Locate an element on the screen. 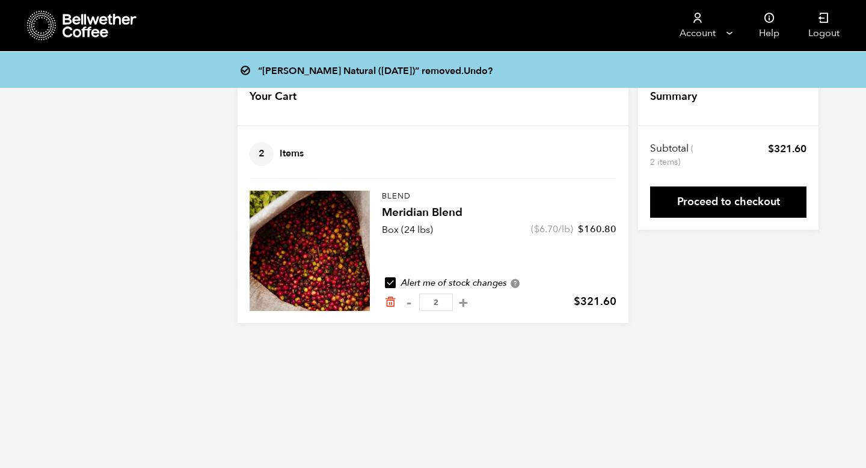 Image resolution: width=866 pixels, height=468 pixels. a: Remove from cart is located at coordinates (390, 302).